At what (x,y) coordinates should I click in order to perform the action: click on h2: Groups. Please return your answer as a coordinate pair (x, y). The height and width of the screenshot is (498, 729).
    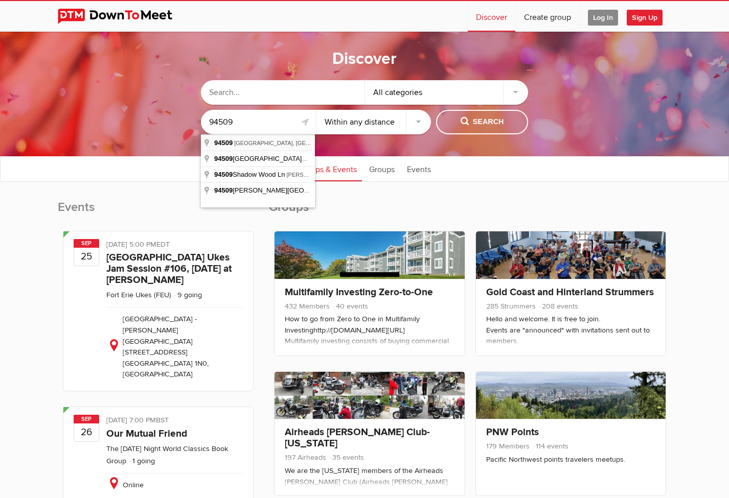
    Looking at the image, I should click on (470, 213).